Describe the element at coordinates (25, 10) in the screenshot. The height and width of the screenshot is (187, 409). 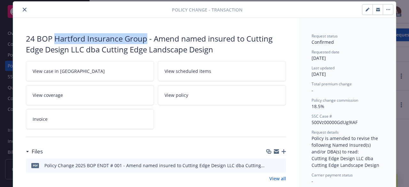
I see `button: close` at that location.